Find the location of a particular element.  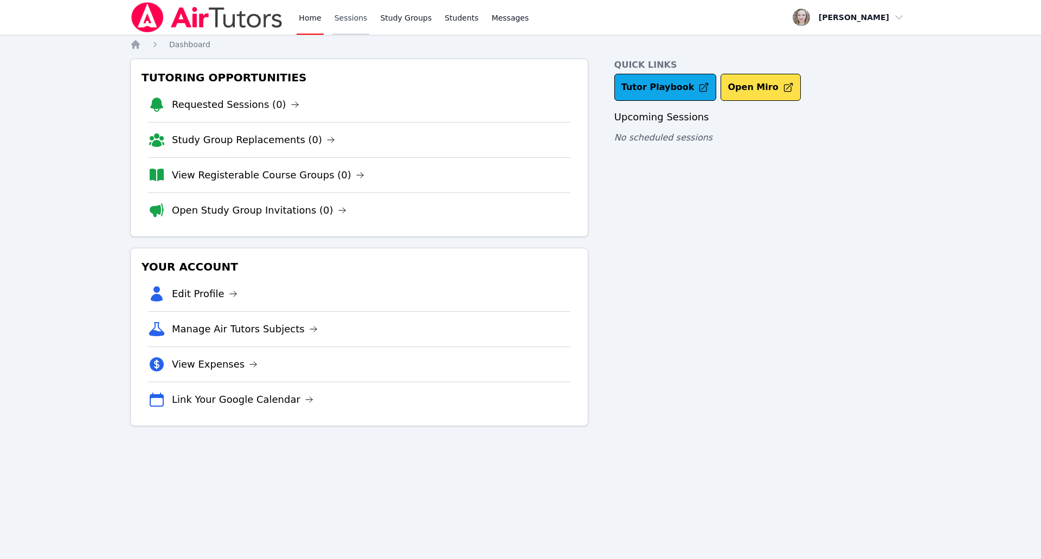

a: Open Study Group Invitations (0) is located at coordinates (259, 210).